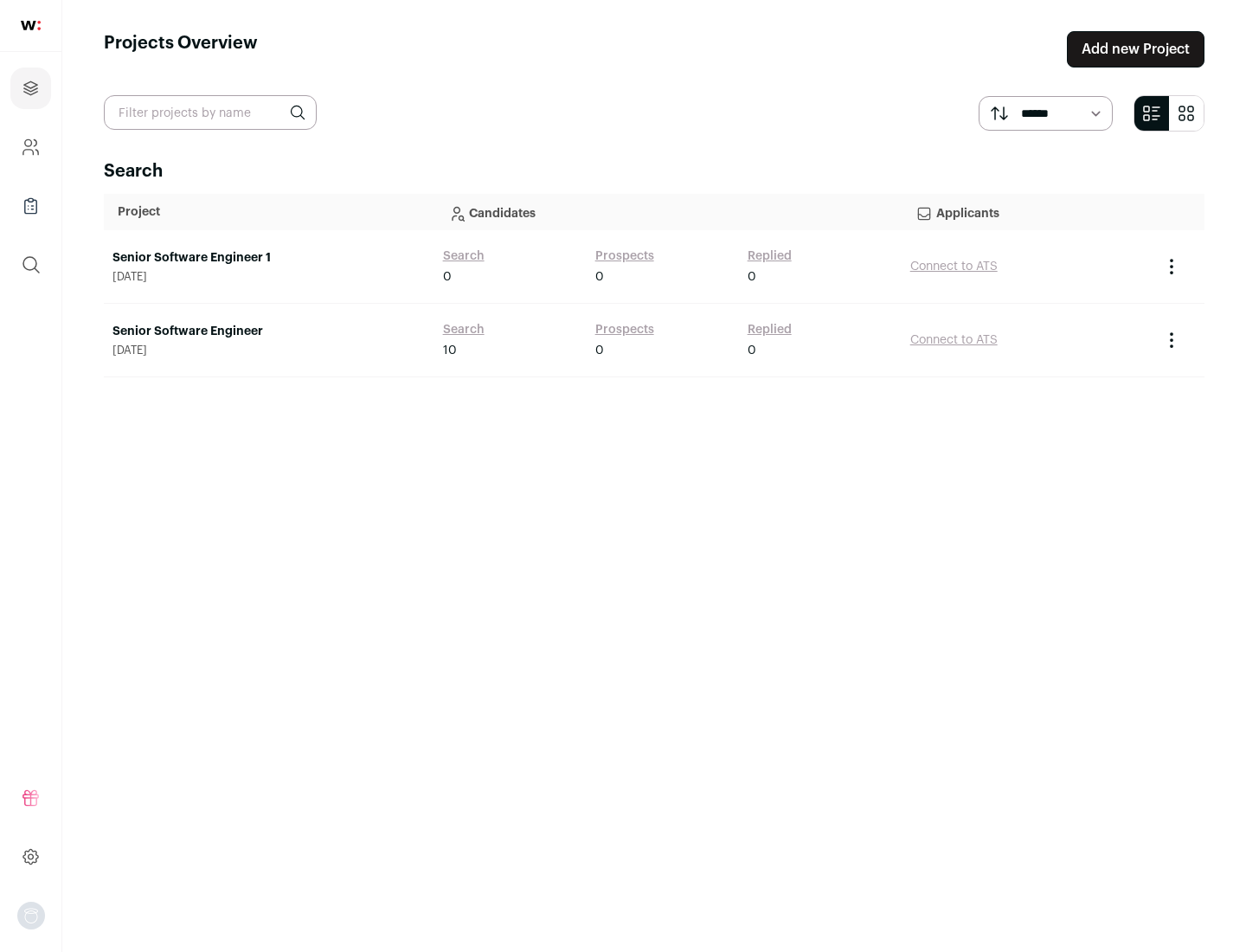  Describe the element at coordinates (30, 89) in the screenshot. I see `a: Projects` at that location.